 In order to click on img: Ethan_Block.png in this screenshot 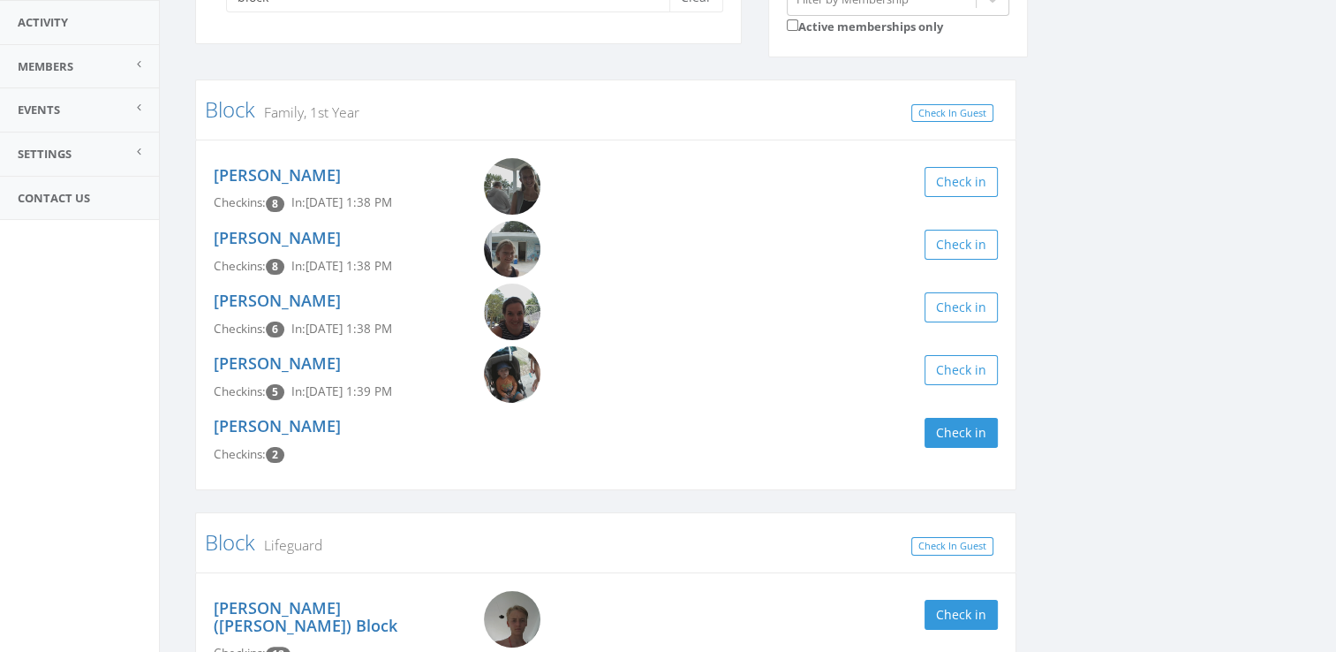, I will do `click(512, 375)`.